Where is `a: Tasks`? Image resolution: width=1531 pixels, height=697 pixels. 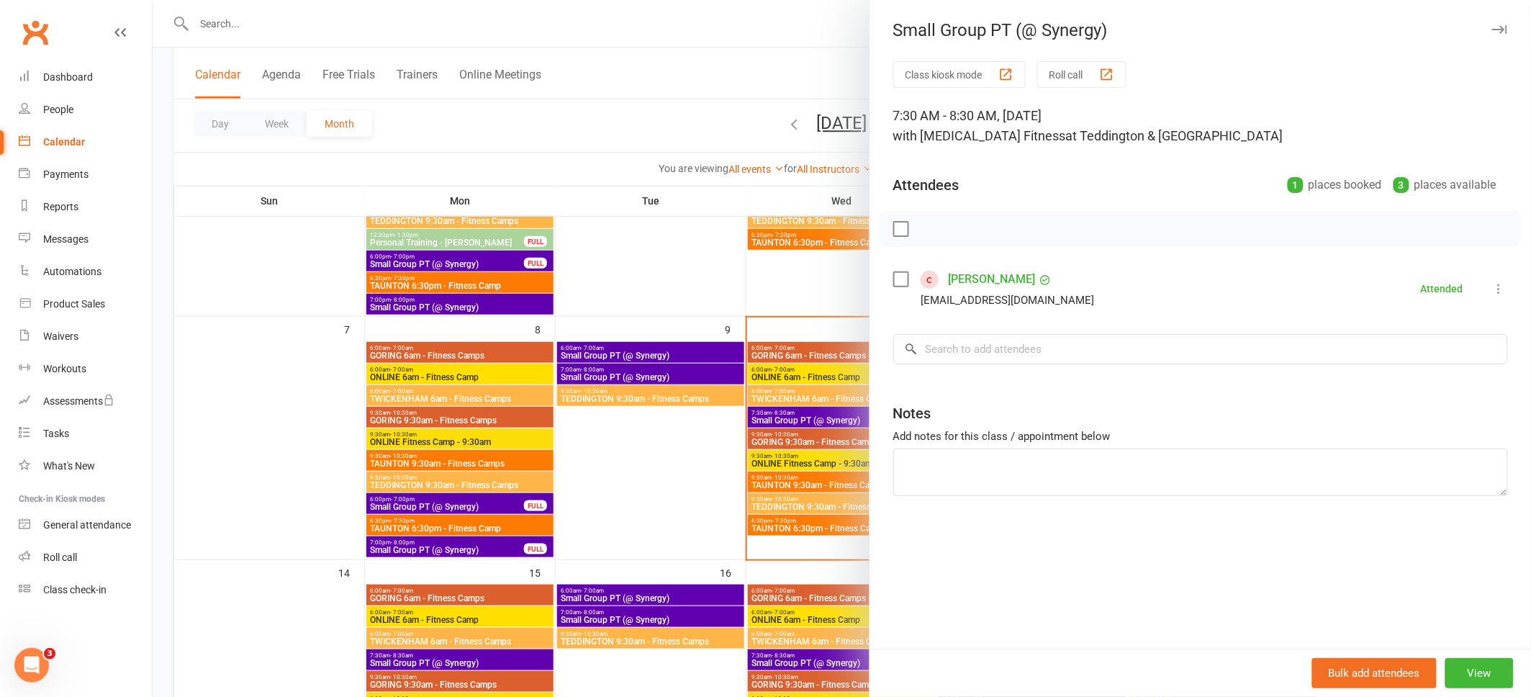
a: Tasks is located at coordinates (85, 433).